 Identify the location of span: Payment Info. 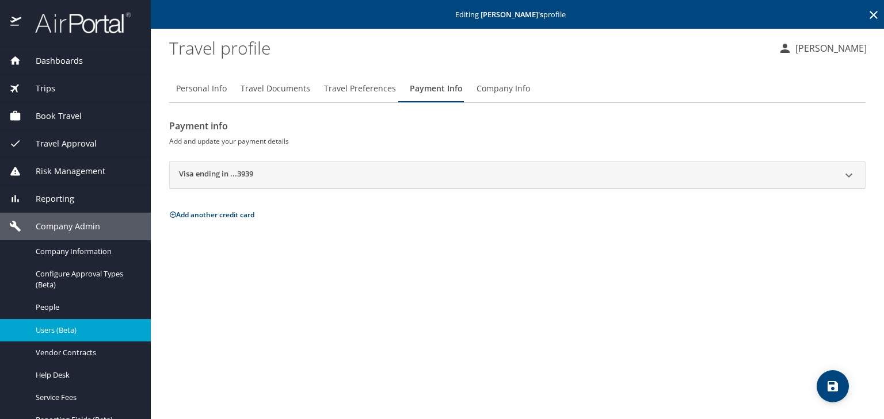
(436, 89).